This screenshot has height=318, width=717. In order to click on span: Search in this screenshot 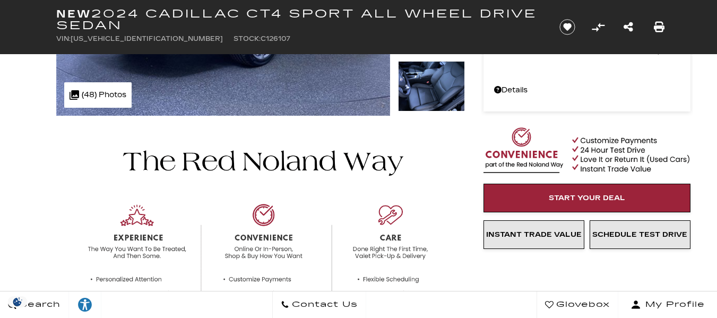, I will do `click(38, 305)`.